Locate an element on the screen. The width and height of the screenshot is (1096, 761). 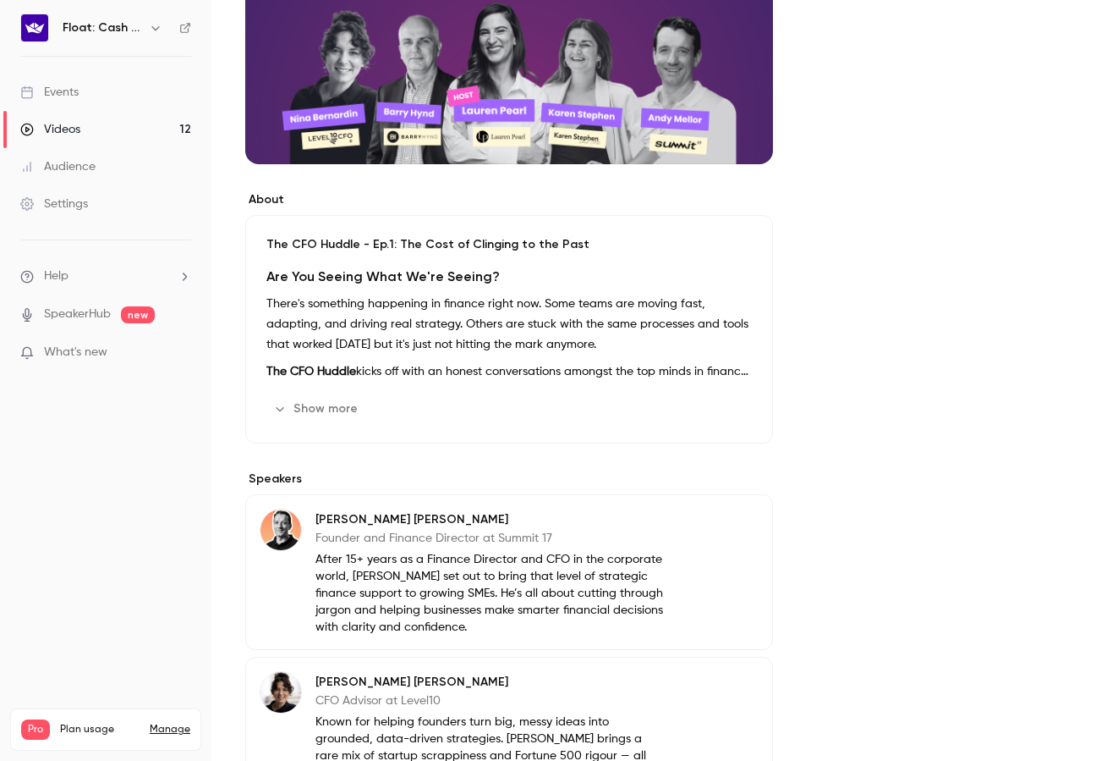
h6: Float: Cash Flow Intelligence Series is located at coordinates (102, 28).